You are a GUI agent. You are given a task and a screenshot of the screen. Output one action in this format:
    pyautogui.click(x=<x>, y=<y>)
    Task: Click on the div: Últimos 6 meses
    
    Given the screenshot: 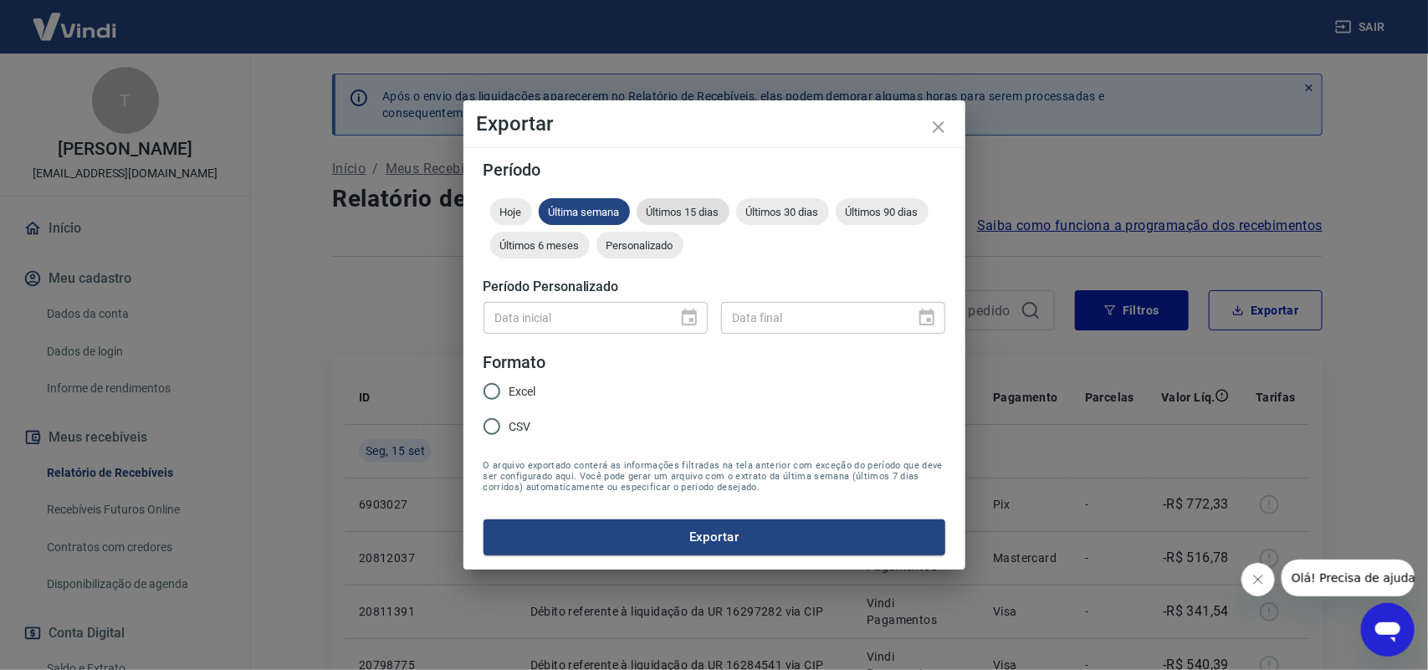 What is the action you would take?
    pyautogui.click(x=540, y=245)
    